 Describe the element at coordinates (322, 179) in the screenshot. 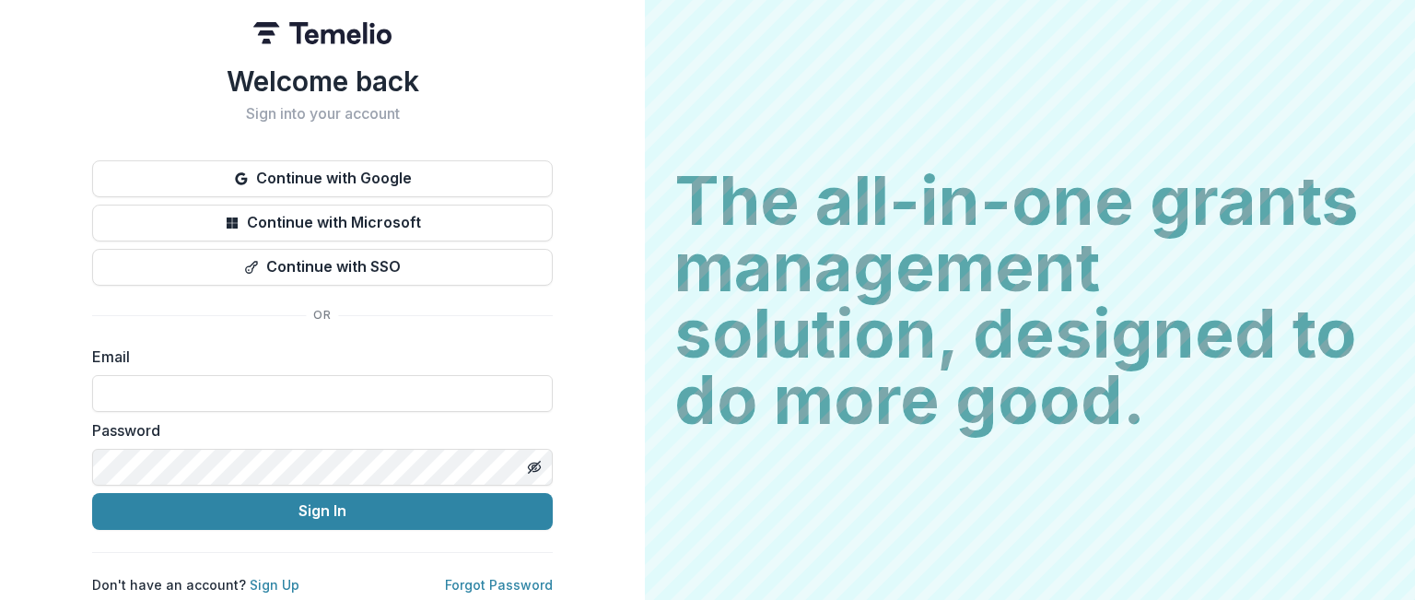

I see `button: Continue with Google` at that location.